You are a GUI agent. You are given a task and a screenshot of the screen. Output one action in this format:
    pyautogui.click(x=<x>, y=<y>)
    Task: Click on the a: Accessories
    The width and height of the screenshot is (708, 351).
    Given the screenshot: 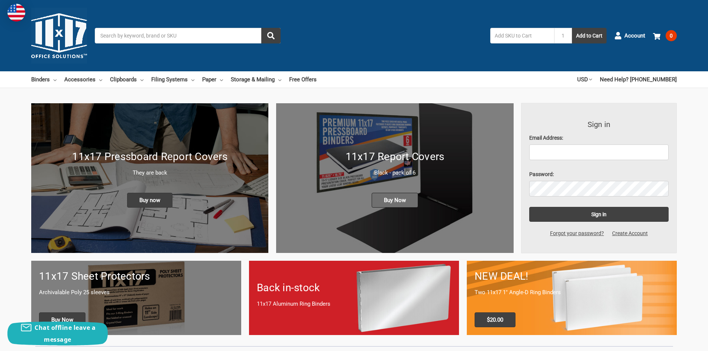 What is the action you would take?
    pyautogui.click(x=83, y=80)
    